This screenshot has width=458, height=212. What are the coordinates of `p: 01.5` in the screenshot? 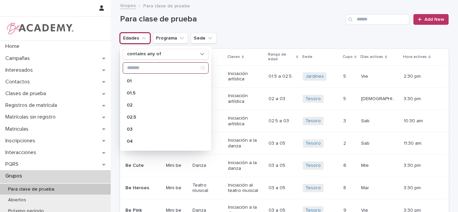 It's located at (162, 93).